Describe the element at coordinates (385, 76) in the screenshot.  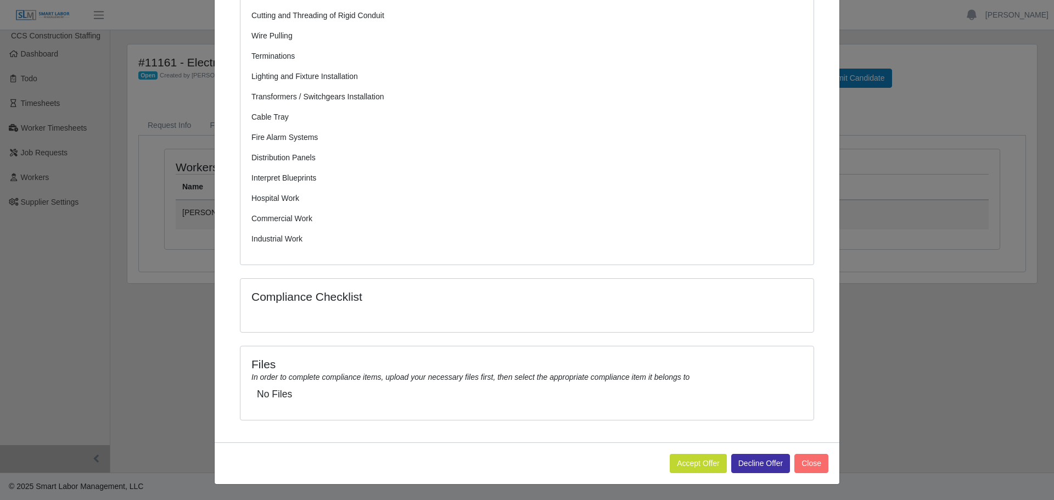
I see `p: Lighting and Fixture Installation` at that location.